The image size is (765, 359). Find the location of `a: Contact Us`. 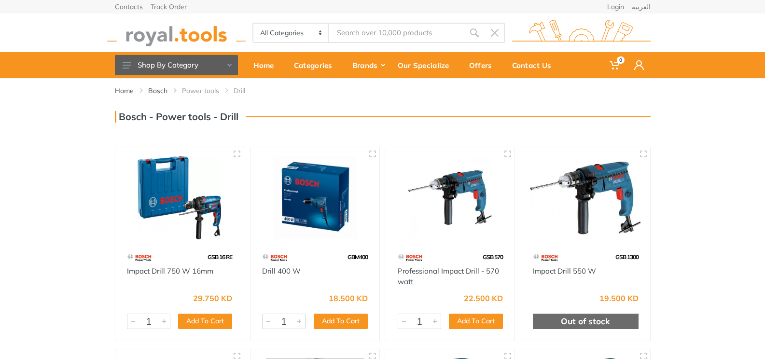

a: Contact Us is located at coordinates (534, 65).